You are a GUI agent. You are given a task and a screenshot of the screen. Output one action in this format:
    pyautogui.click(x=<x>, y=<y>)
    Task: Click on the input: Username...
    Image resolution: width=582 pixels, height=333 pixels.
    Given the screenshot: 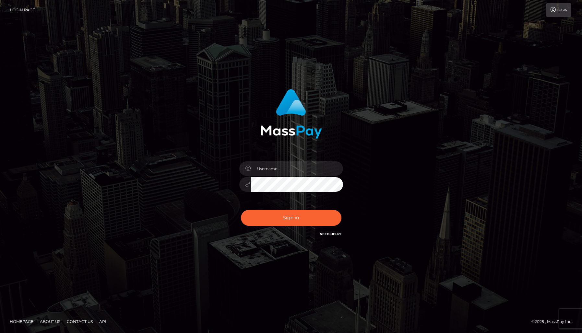 What is the action you would take?
    pyautogui.click(x=297, y=169)
    